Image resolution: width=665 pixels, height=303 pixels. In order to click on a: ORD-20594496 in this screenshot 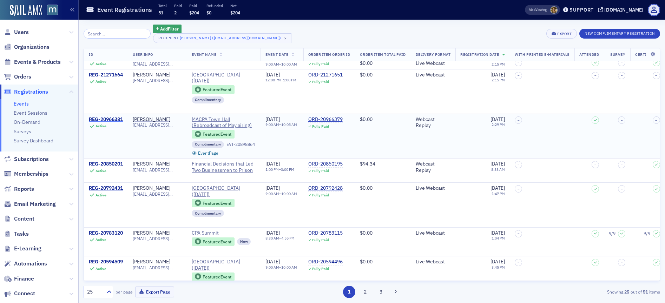, I will do `click(326, 262)`.